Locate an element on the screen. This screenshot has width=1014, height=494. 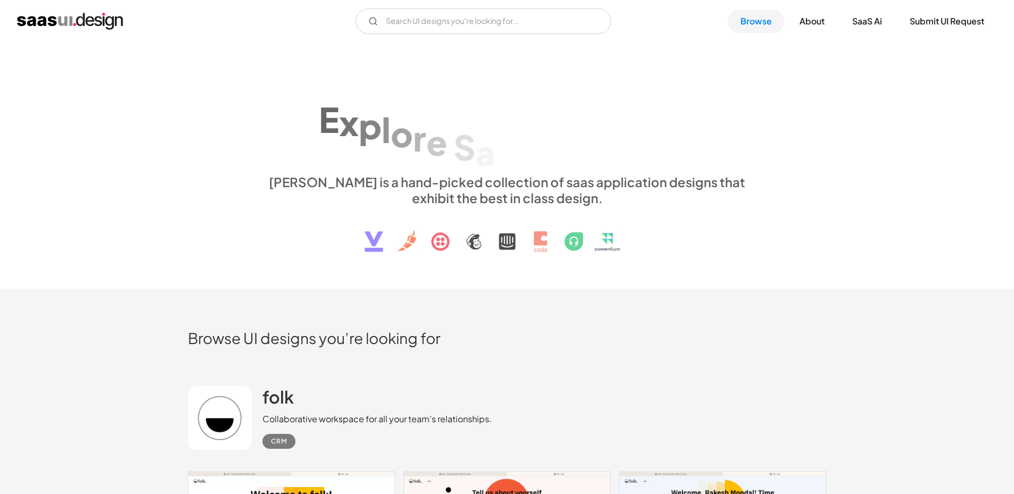
a: About is located at coordinates (812, 21).